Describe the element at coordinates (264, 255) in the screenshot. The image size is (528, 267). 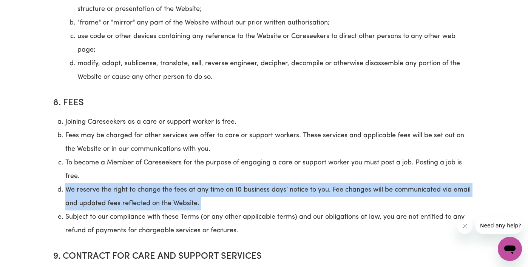
I see `h4: 9. CONTRACT FOR CARE AND SUPPORT SERVICES` at that location.